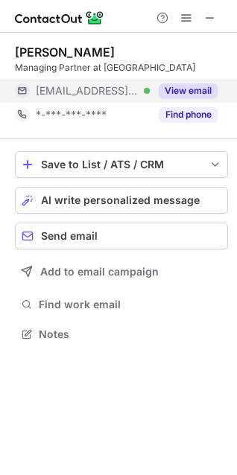 This screenshot has width=237, height=475. What do you see at coordinates (69, 236) in the screenshot?
I see `span: Send email` at bounding box center [69, 236].